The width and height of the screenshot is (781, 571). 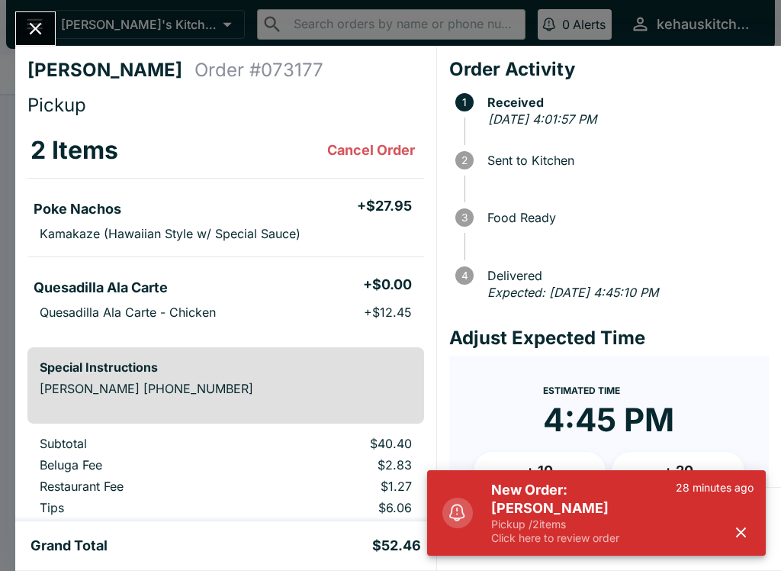 I want to click on p: Click here to review order, so click(x=584, y=538).